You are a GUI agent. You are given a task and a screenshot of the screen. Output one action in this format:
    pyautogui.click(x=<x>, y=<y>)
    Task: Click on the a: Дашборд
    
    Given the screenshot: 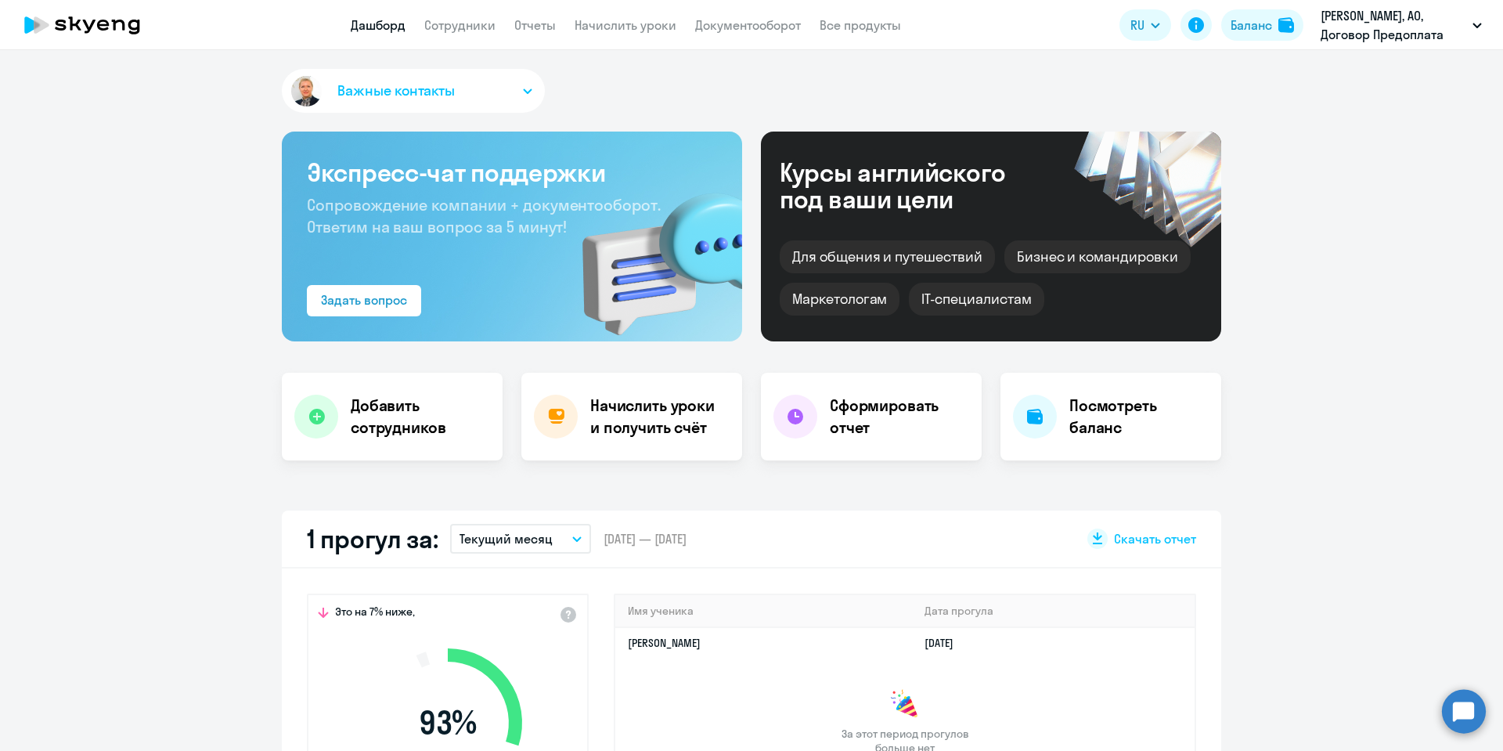 What is the action you would take?
    pyautogui.click(x=378, y=25)
    